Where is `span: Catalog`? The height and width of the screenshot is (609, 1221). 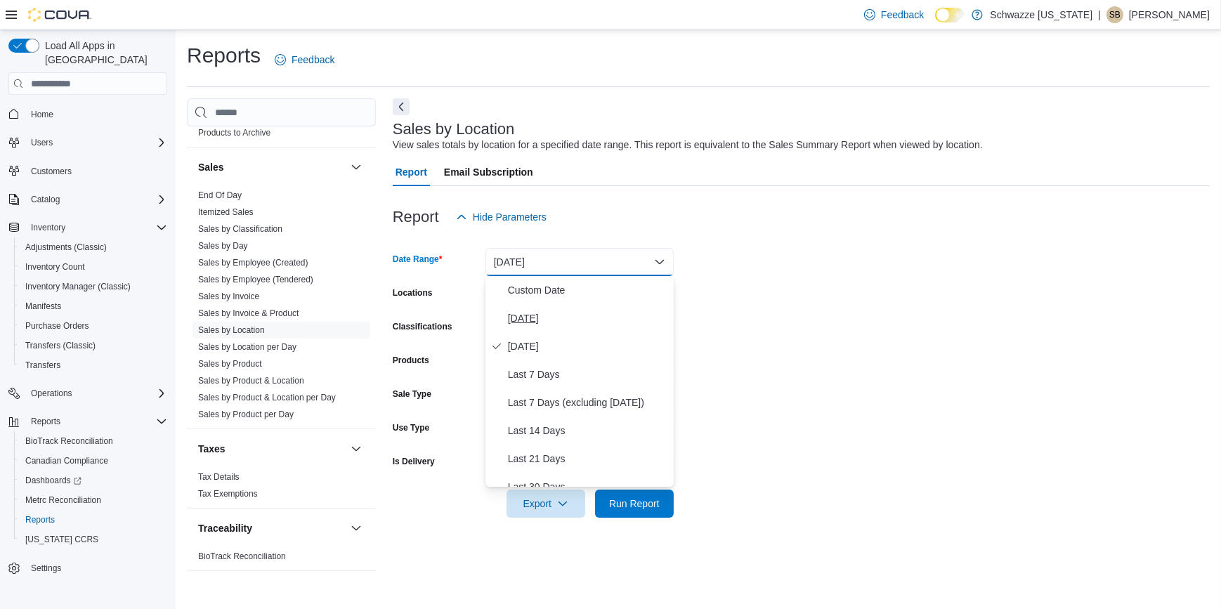 span: Catalog is located at coordinates (45, 199).